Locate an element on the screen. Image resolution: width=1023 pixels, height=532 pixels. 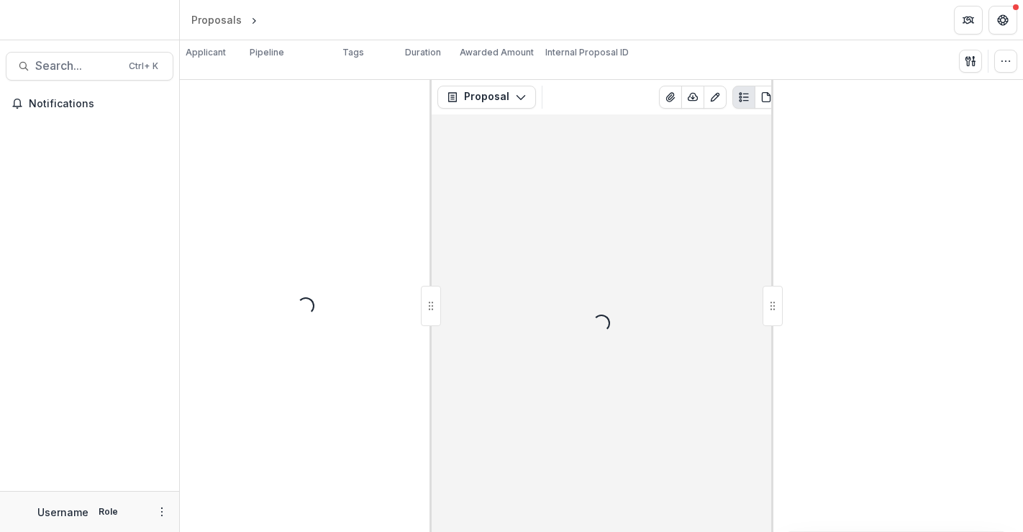
p: Role is located at coordinates (108, 512).